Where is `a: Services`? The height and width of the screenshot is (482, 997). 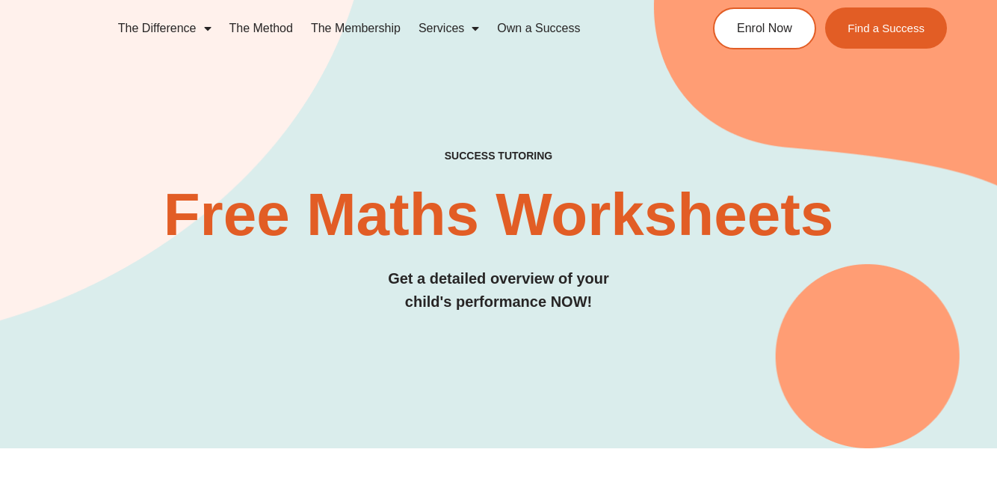 a: Services is located at coordinates (449, 28).